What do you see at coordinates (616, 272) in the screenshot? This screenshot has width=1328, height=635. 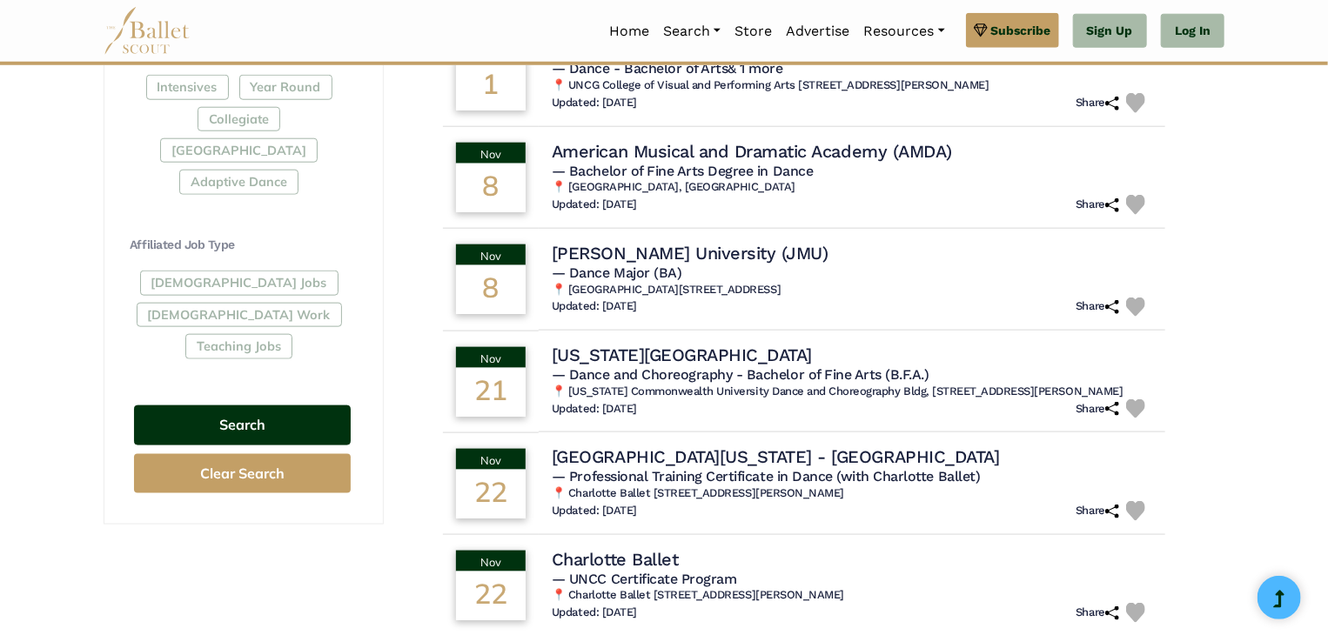 I see `span: — Dance Major (BA)` at bounding box center [616, 272].